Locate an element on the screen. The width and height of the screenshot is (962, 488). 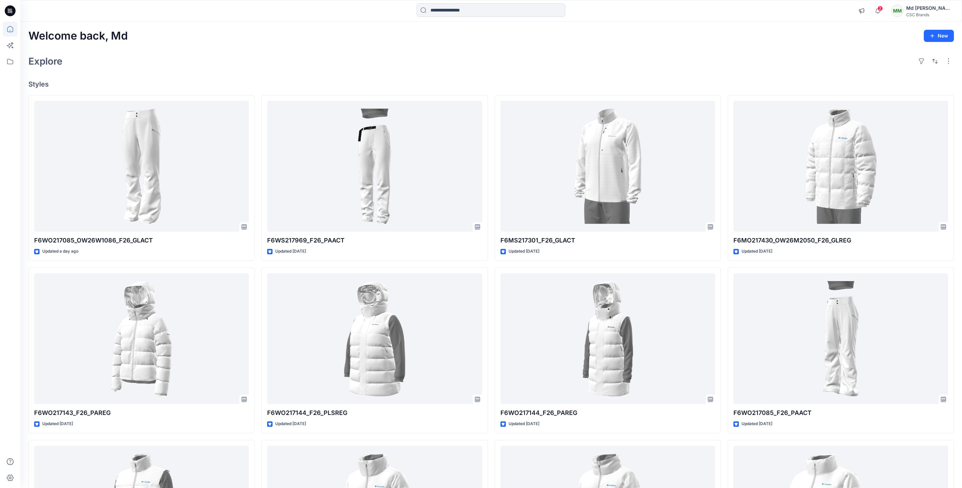
p: F6WO217144_F26_PLSREG is located at coordinates (374, 413).